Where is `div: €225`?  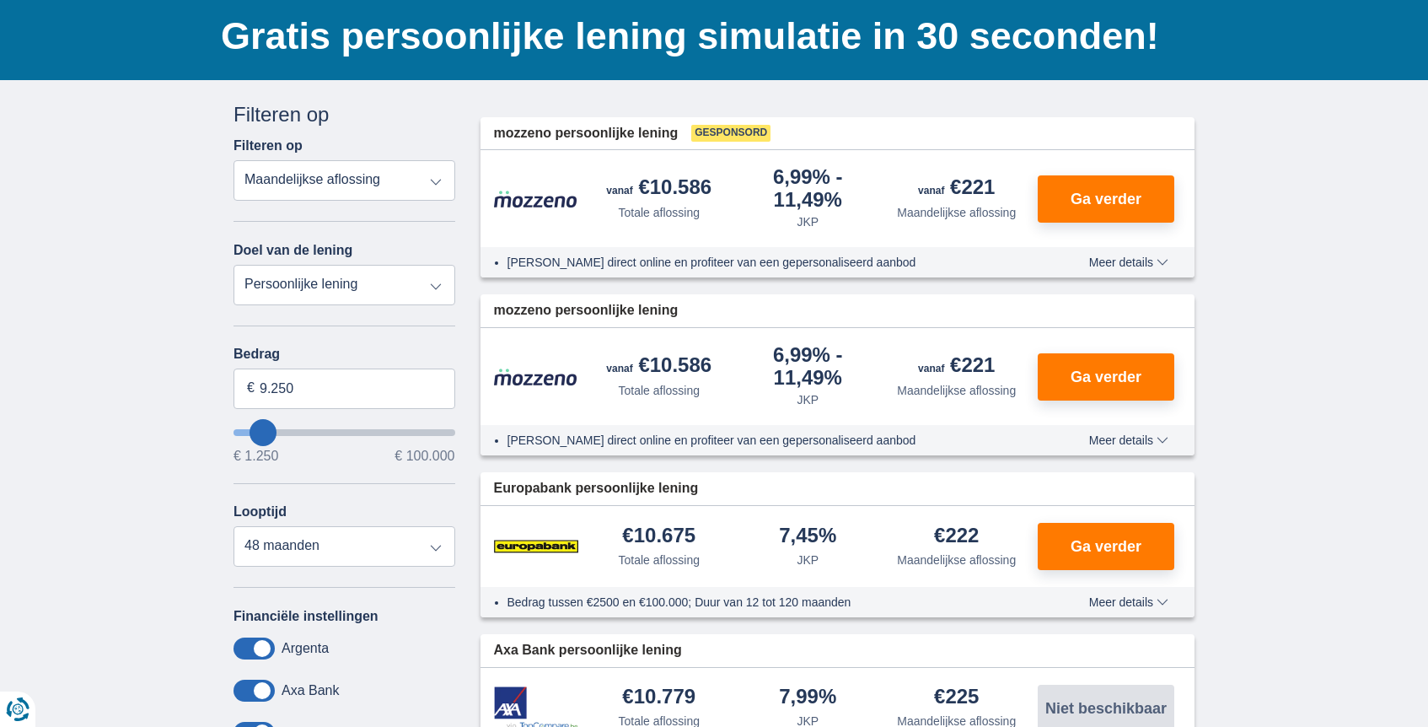
div: €225 is located at coordinates (956, 697).